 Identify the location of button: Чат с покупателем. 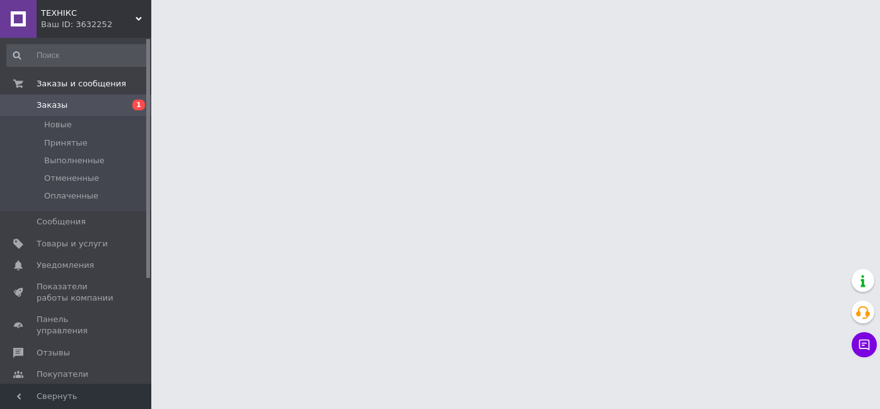
(864, 345).